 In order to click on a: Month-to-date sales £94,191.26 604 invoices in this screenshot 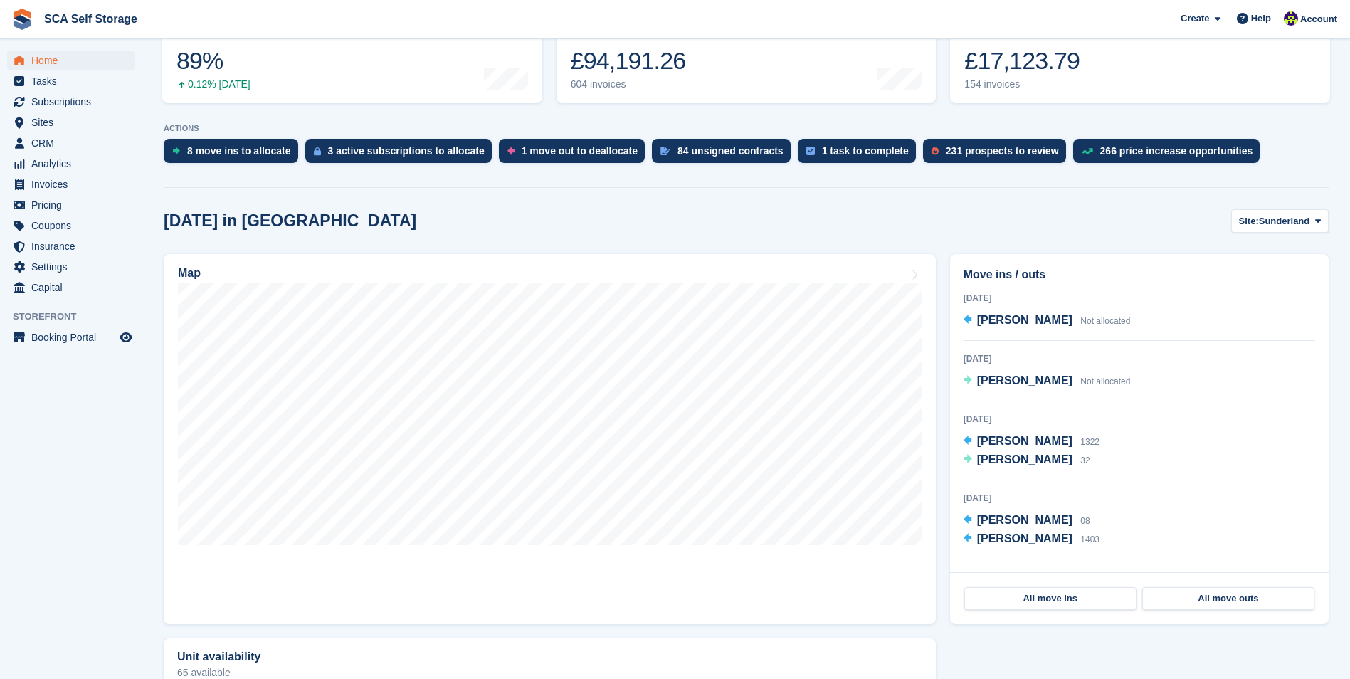, I will do `click(746, 58)`.